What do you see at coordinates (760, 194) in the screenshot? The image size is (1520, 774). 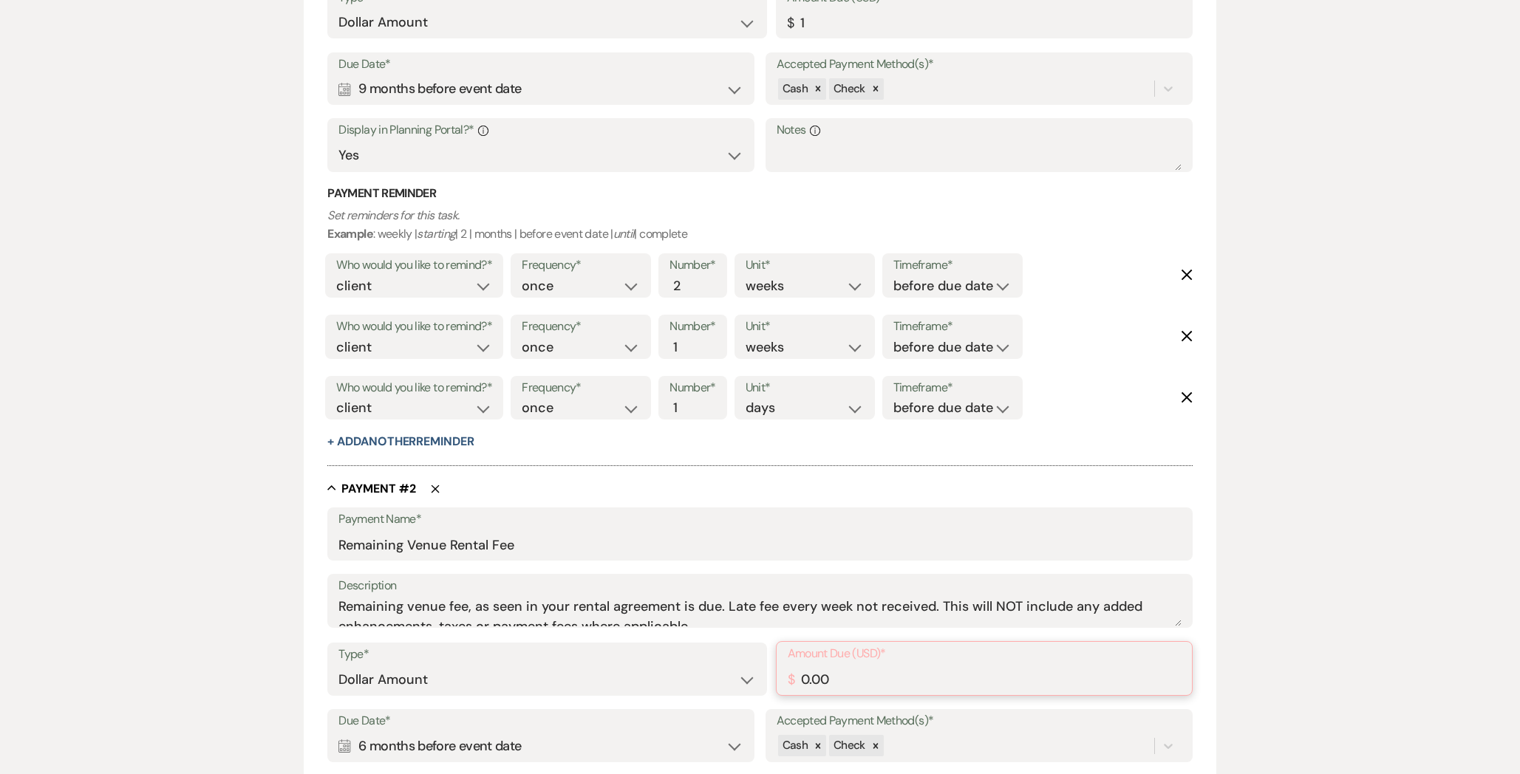 I see `h3: Payment Reminder` at bounding box center [760, 194].